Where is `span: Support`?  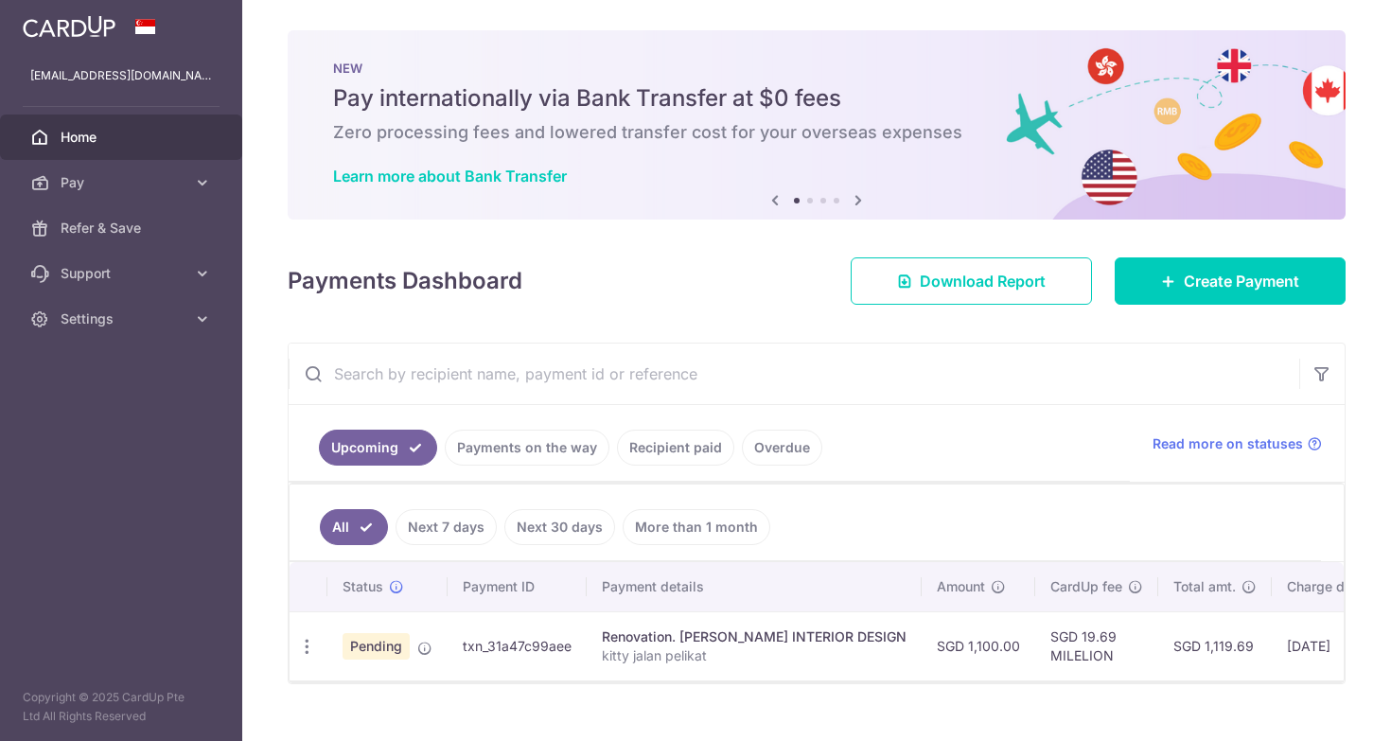
span: Support is located at coordinates (123, 274).